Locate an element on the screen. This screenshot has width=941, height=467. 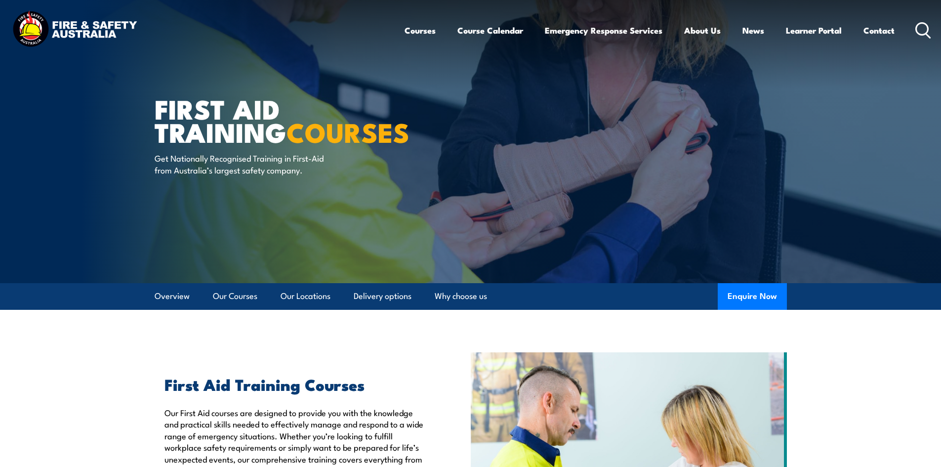
button: Enquire Now is located at coordinates (752, 296).